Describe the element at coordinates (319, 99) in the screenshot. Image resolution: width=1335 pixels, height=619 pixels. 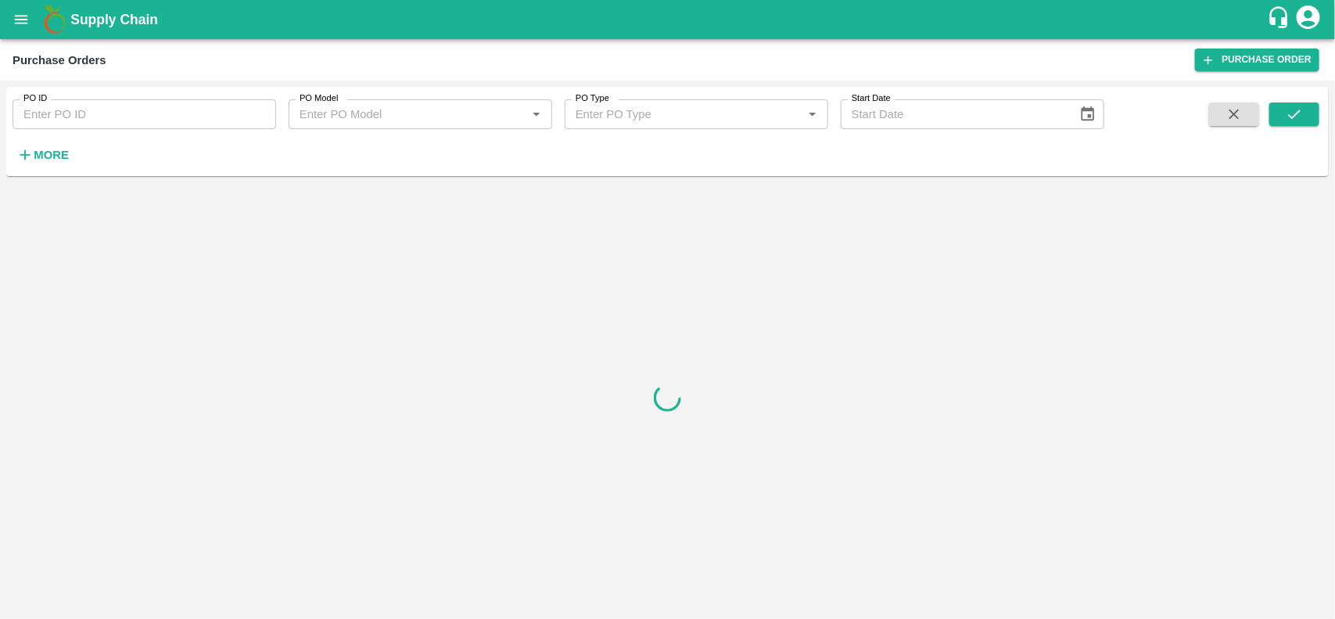
I see `label: PO Model` at that location.